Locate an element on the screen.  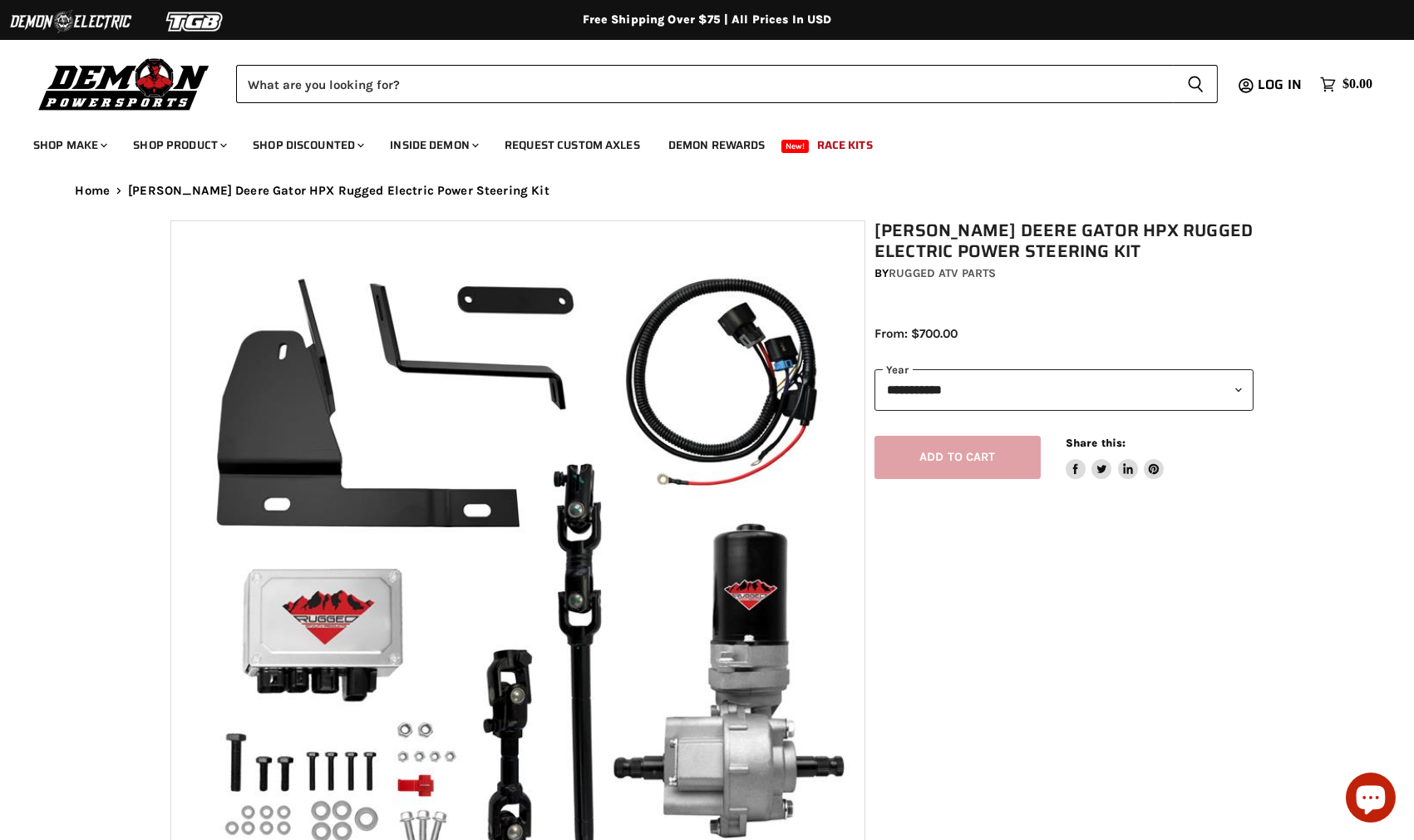
img: TGB Logo 2 is located at coordinates (195, 22).